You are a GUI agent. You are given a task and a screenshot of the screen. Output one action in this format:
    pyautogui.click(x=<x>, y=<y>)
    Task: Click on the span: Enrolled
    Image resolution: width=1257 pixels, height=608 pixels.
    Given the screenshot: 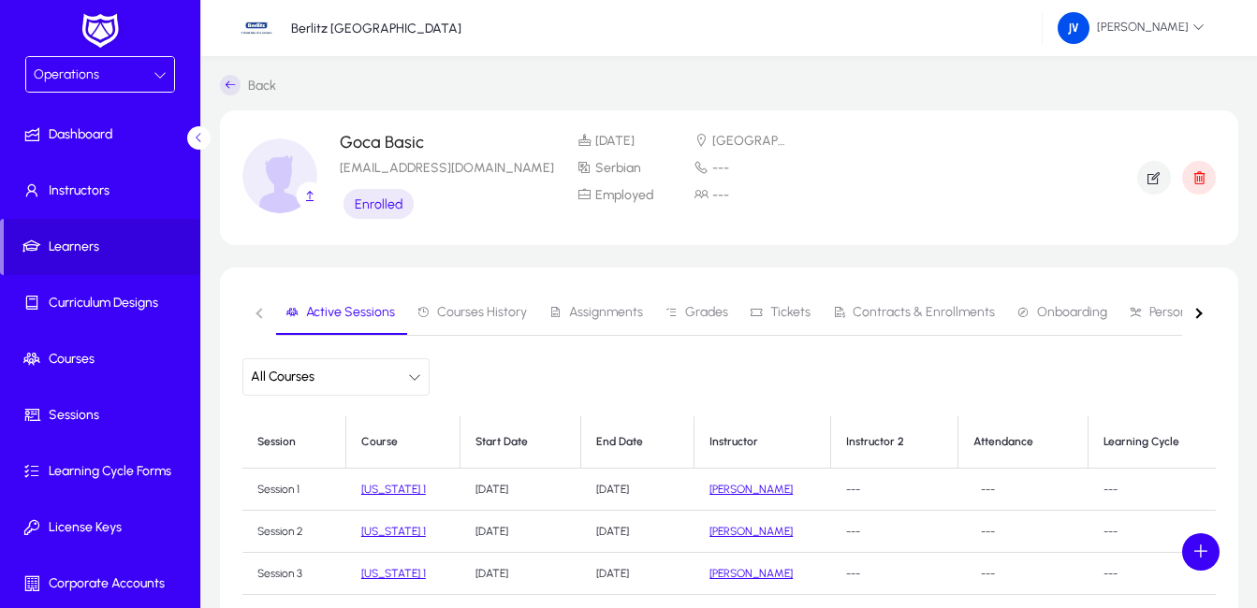 What is the action you would take?
    pyautogui.click(x=378, y=204)
    